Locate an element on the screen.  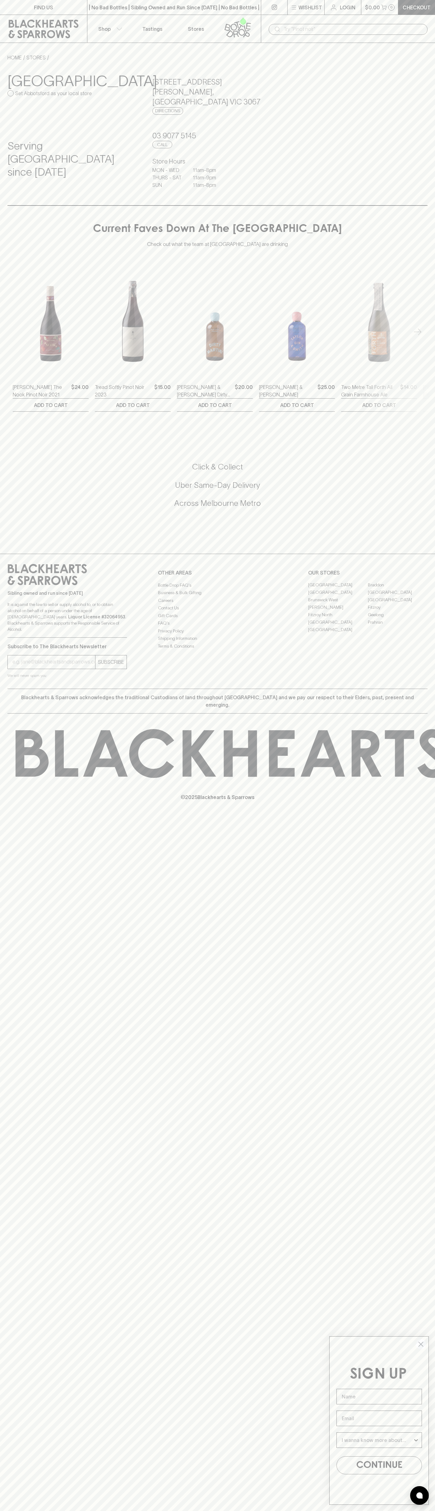
p: $15.00 is located at coordinates (162, 391).